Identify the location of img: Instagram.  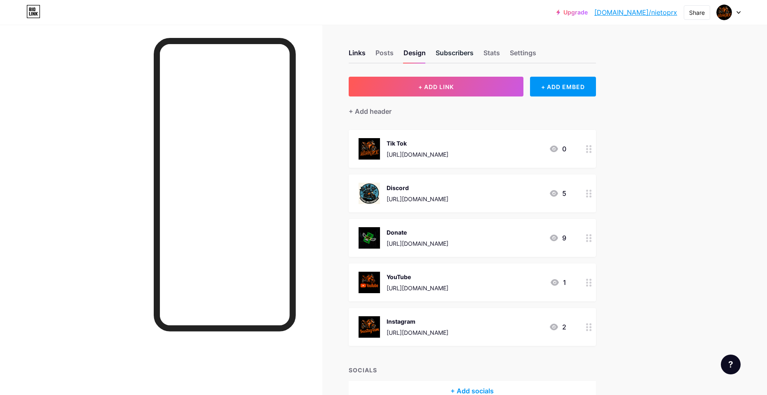
(369, 327).